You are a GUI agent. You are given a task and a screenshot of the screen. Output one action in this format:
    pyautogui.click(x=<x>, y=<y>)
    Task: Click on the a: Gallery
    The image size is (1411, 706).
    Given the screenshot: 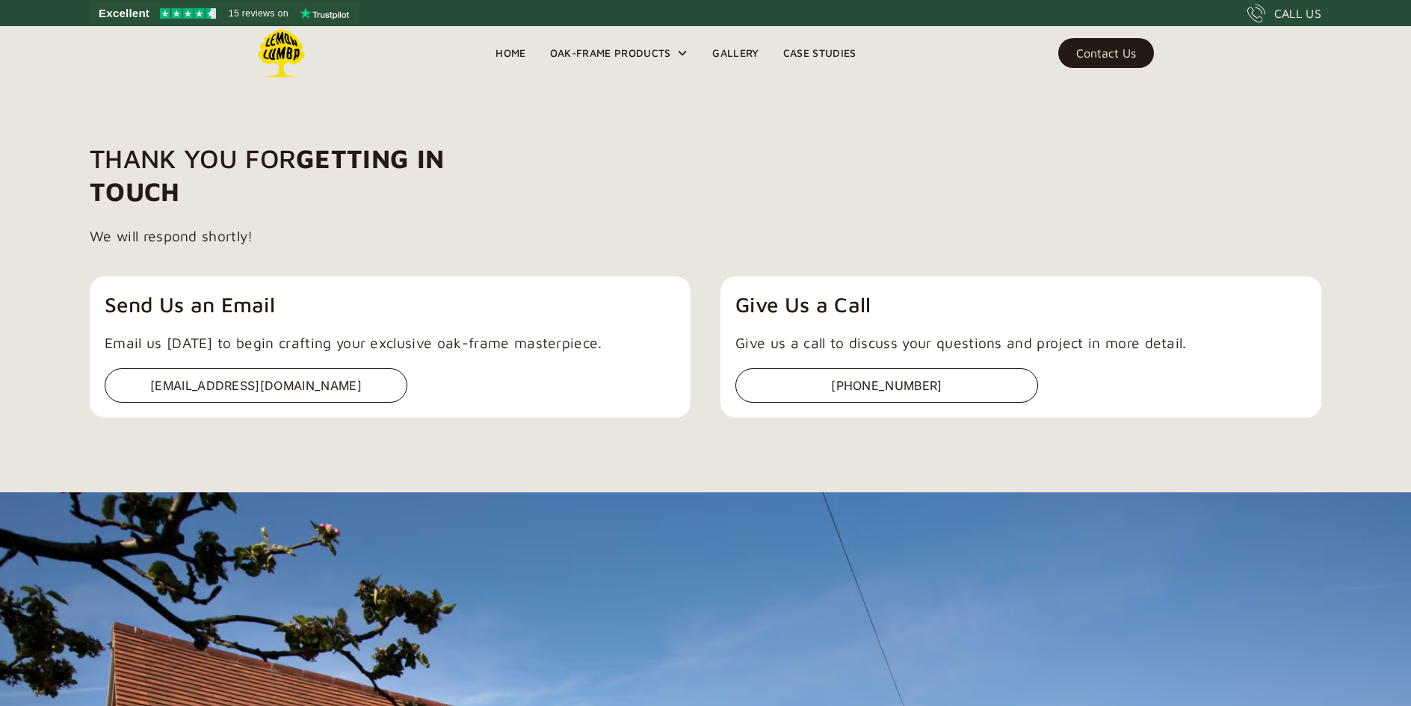 What is the action you would take?
    pyautogui.click(x=735, y=53)
    